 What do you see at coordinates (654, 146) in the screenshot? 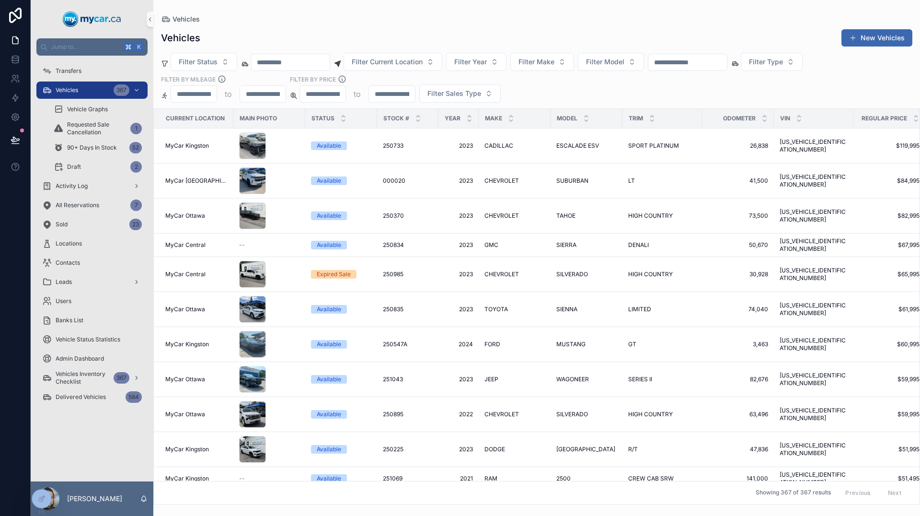
I see `span: SPORT PLATINUM` at bounding box center [654, 146].